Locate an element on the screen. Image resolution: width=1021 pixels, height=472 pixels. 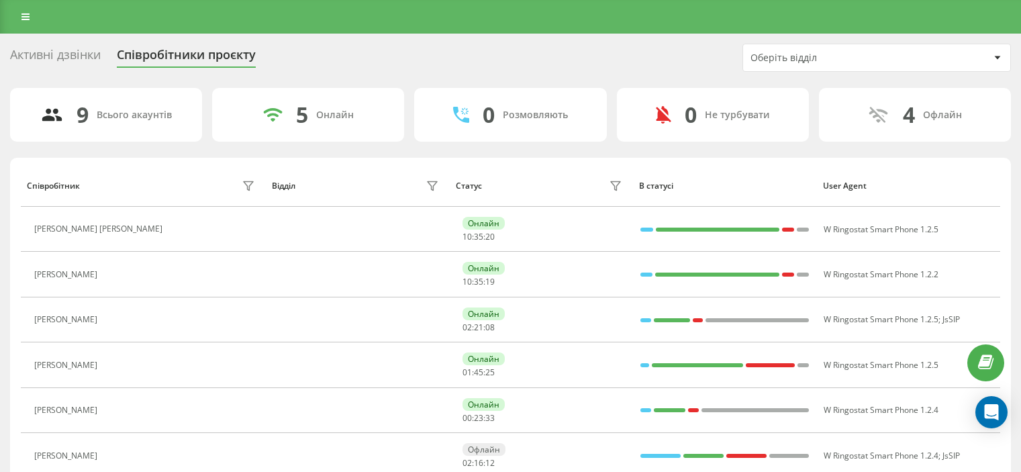
div: User Agent is located at coordinates (908, 186).